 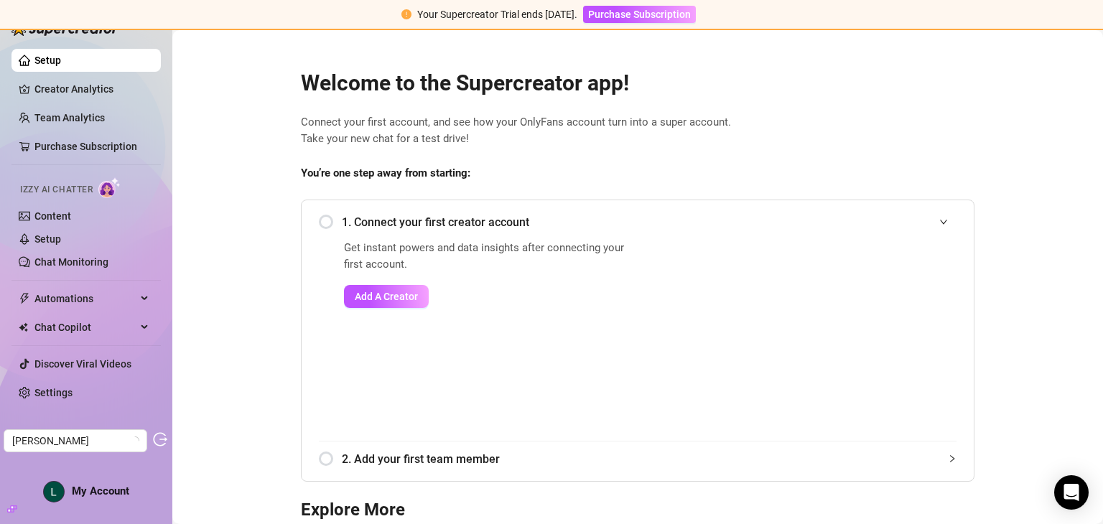 I want to click on span: Lizzie Star, so click(x=75, y=441).